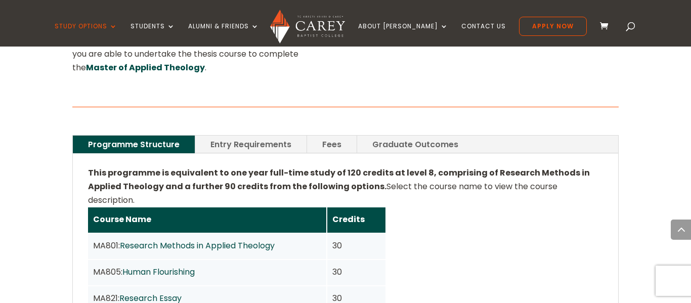  Describe the element at coordinates (145, 67) in the screenshot. I see `strong: Master of Applied Theology` at that location.